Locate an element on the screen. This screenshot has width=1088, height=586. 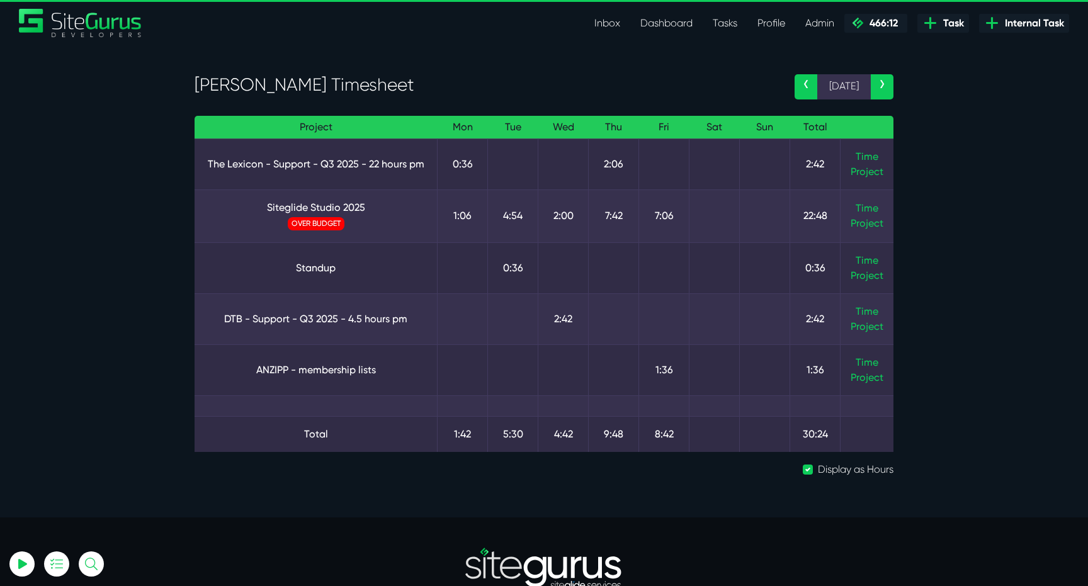
td: 8:42 is located at coordinates (664, 434).